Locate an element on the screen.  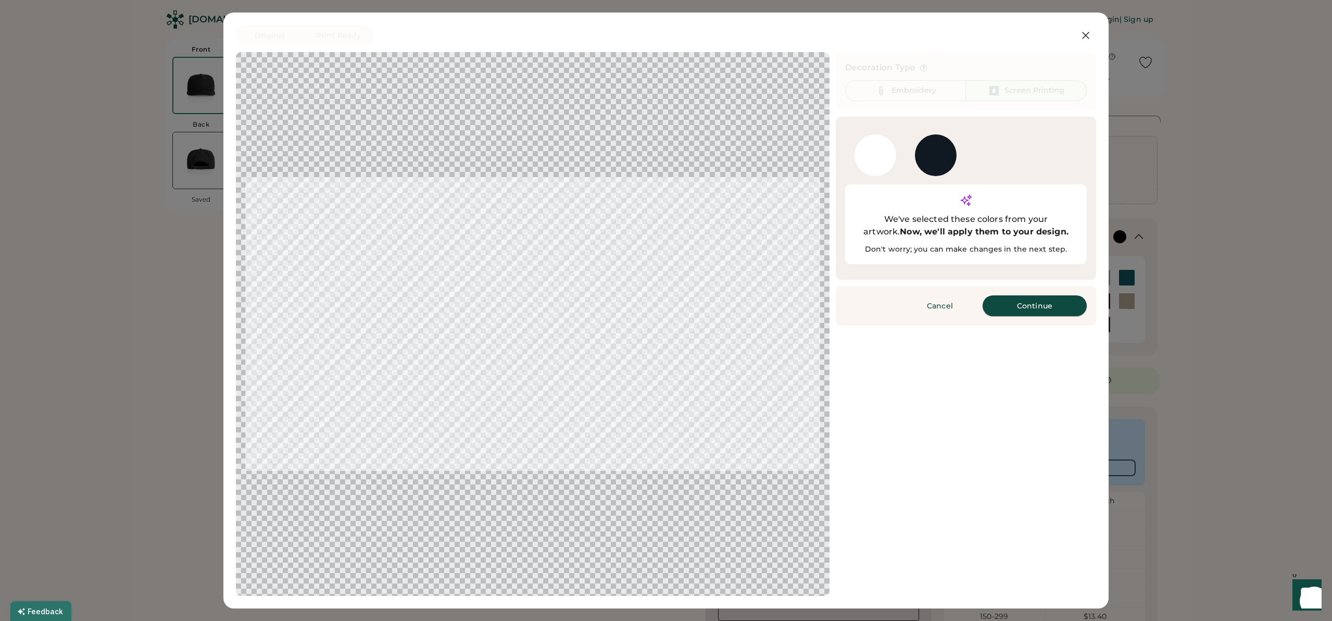
div: Don't worry; you can make changes in the next step. is located at coordinates (966, 249).